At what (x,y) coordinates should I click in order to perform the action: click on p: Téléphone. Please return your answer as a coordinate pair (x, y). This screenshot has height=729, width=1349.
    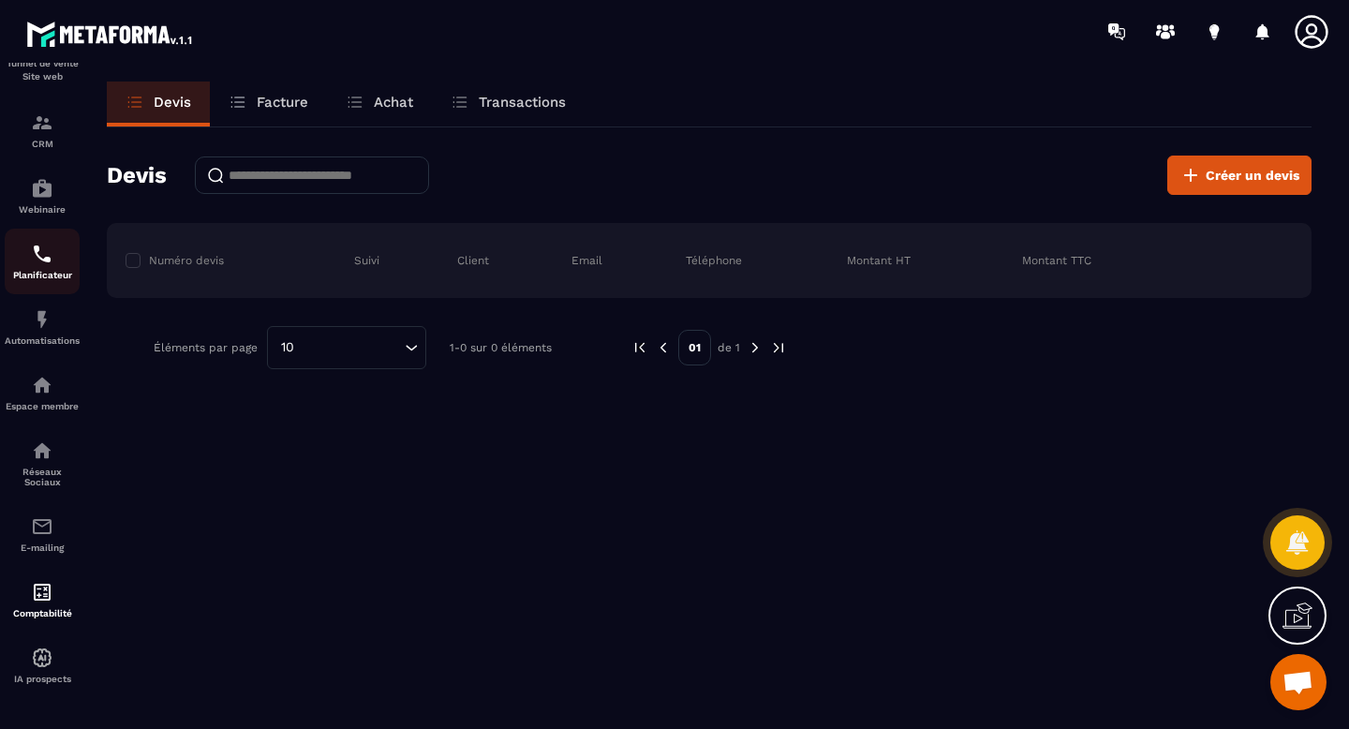
    Looking at the image, I should click on (714, 260).